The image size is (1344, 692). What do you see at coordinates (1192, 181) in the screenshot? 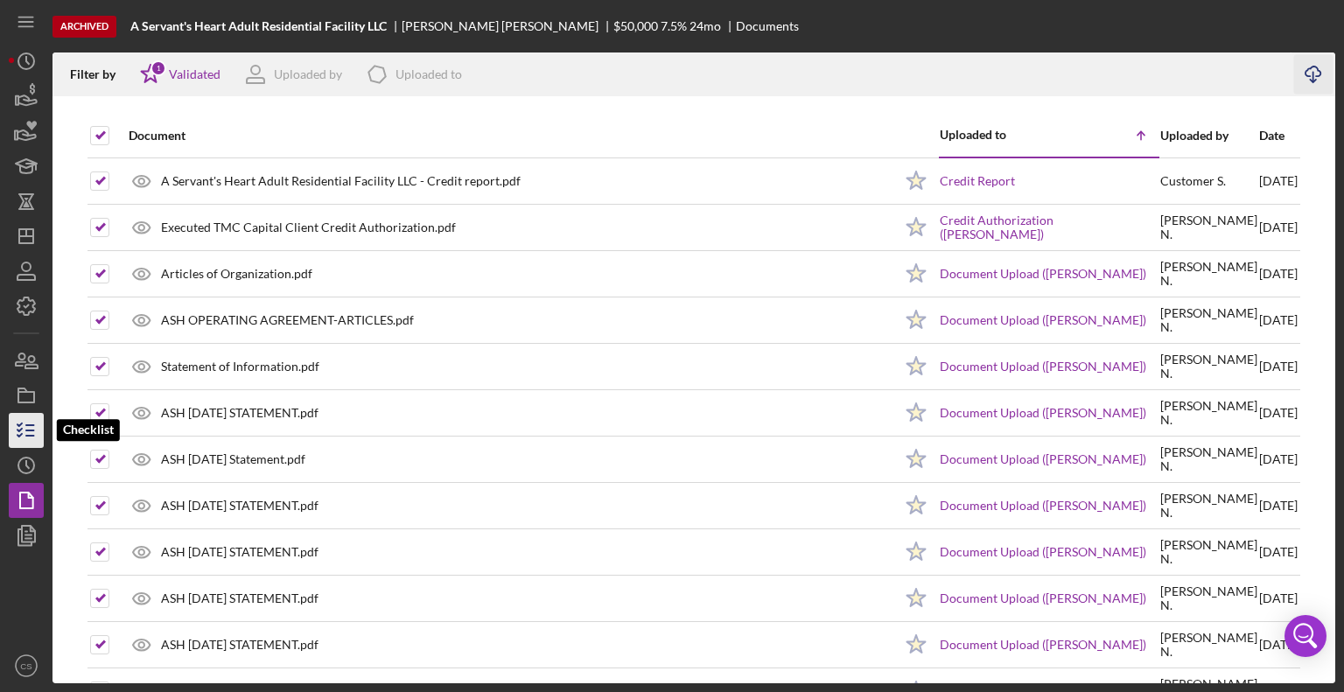
I see `div: Customer S .` at bounding box center [1192, 181].